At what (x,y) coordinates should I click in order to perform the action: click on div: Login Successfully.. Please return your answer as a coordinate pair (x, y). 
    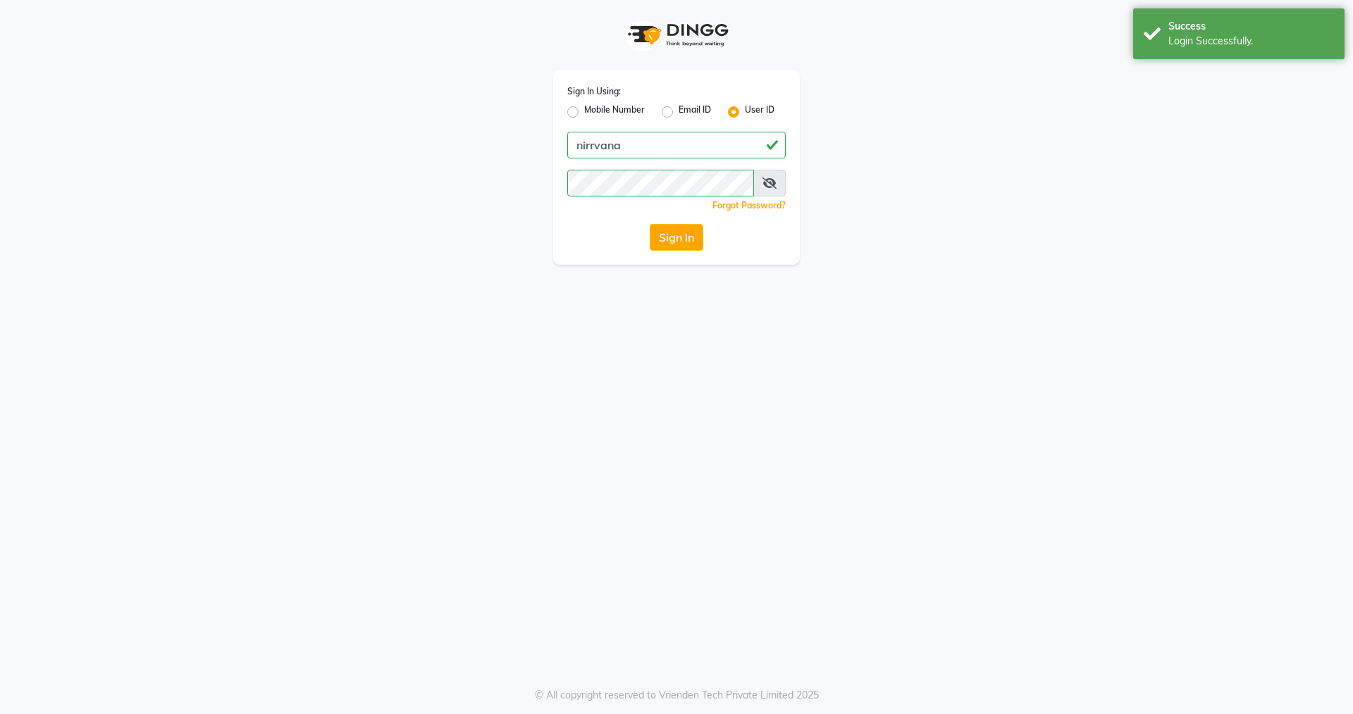
    Looking at the image, I should click on (1251, 41).